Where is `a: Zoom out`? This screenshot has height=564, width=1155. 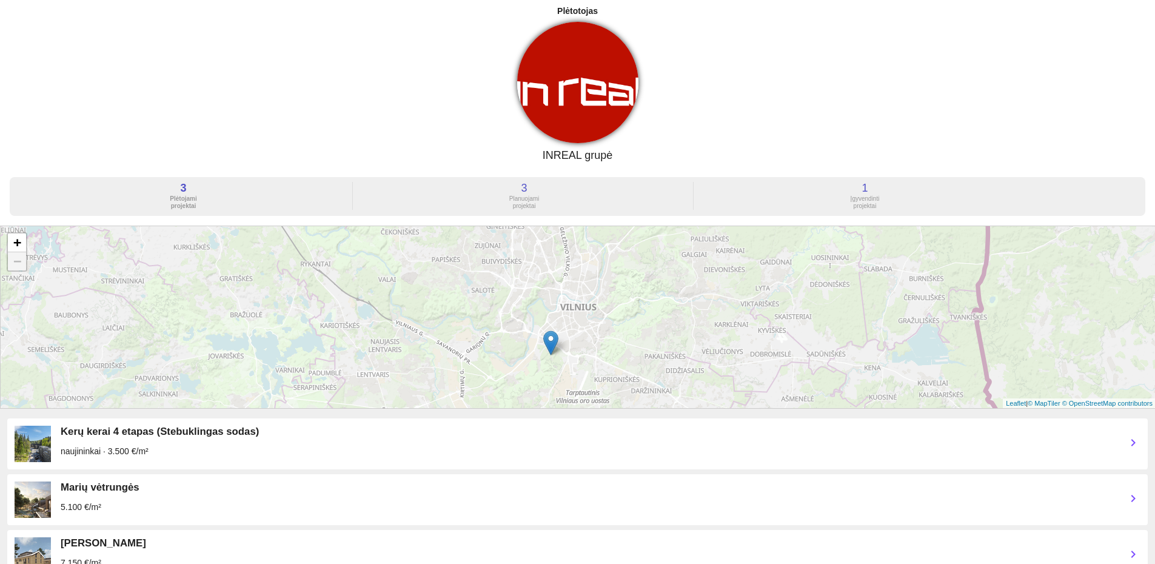 a: Zoom out is located at coordinates (17, 261).